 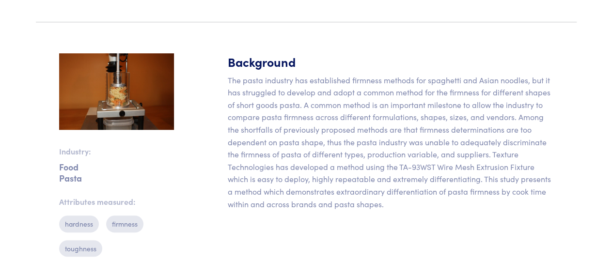 What do you see at coordinates (391, 142) in the screenshot?
I see `p: The pasta industry has established firmness methods for spaghetti and Asian noodles, but it has s...` at bounding box center [391, 142].